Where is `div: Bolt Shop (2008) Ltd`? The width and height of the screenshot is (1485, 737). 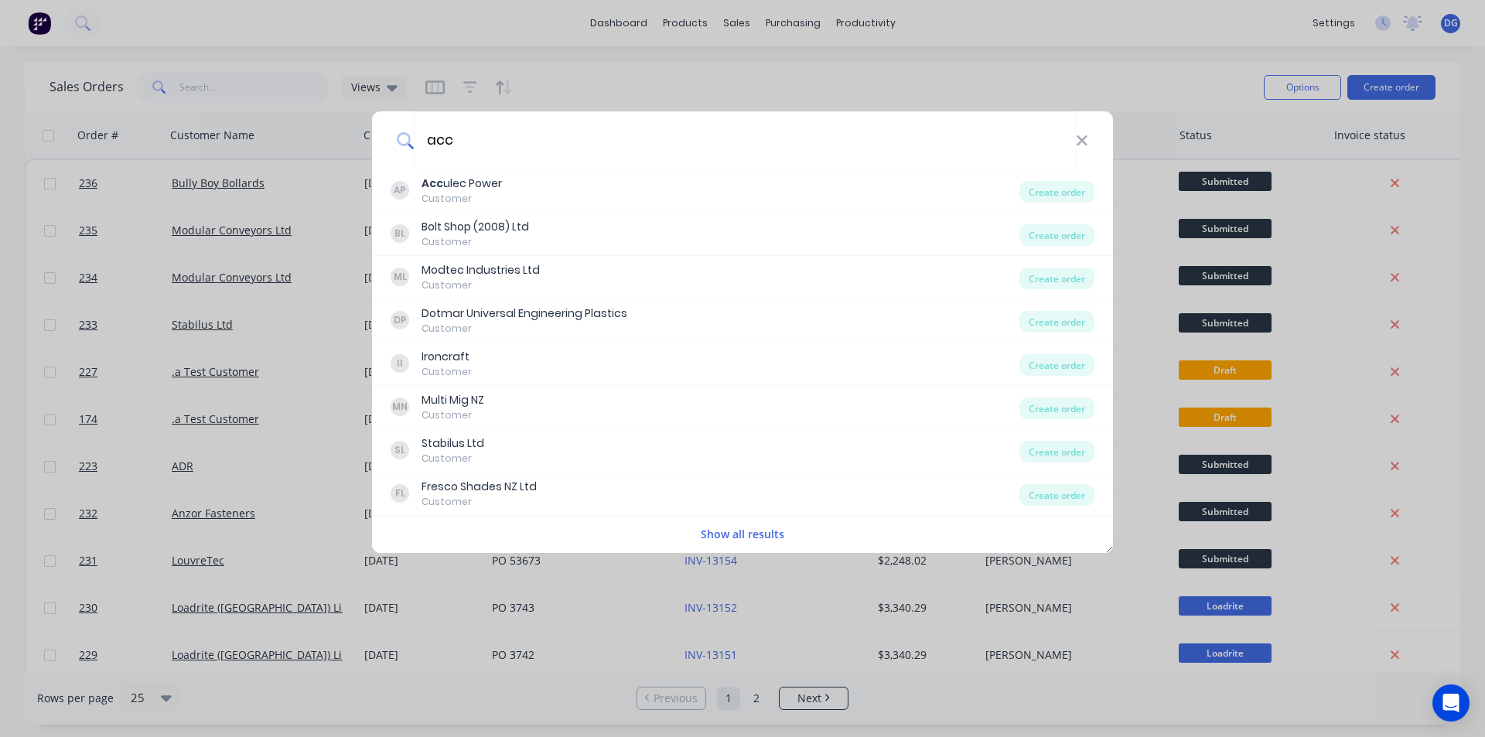 div: Bolt Shop (2008) Ltd is located at coordinates (475, 227).